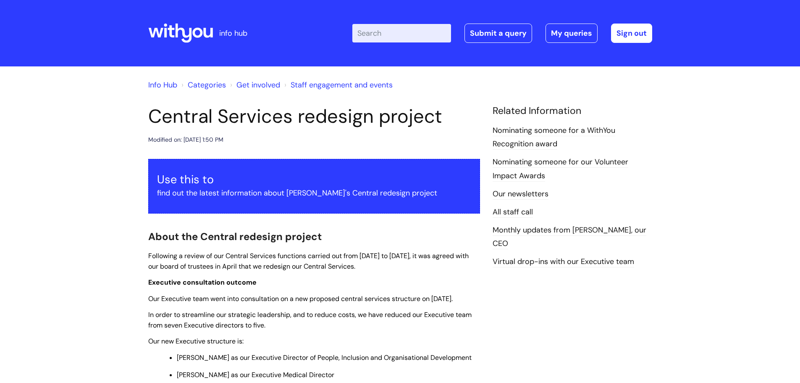 The image size is (800, 383). Describe the element at coordinates (572, 33) in the screenshot. I see `a: My queries` at that location.